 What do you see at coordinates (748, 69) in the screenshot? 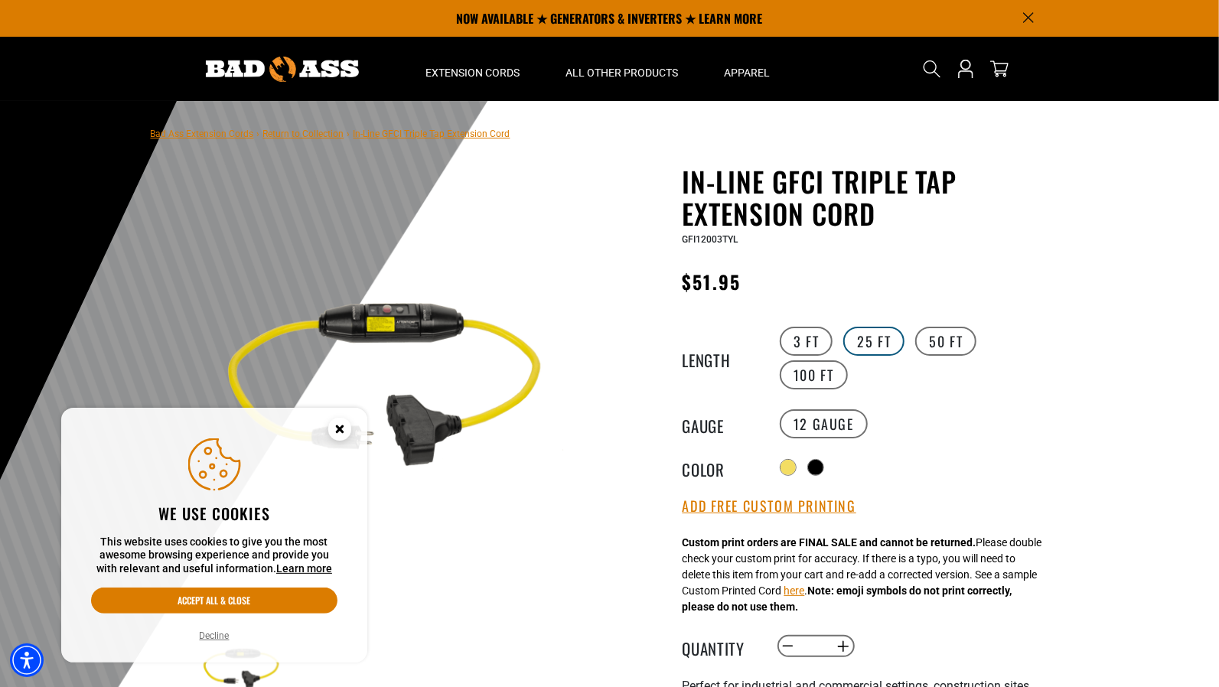
I see `summary: Apparel` at bounding box center [748, 69].